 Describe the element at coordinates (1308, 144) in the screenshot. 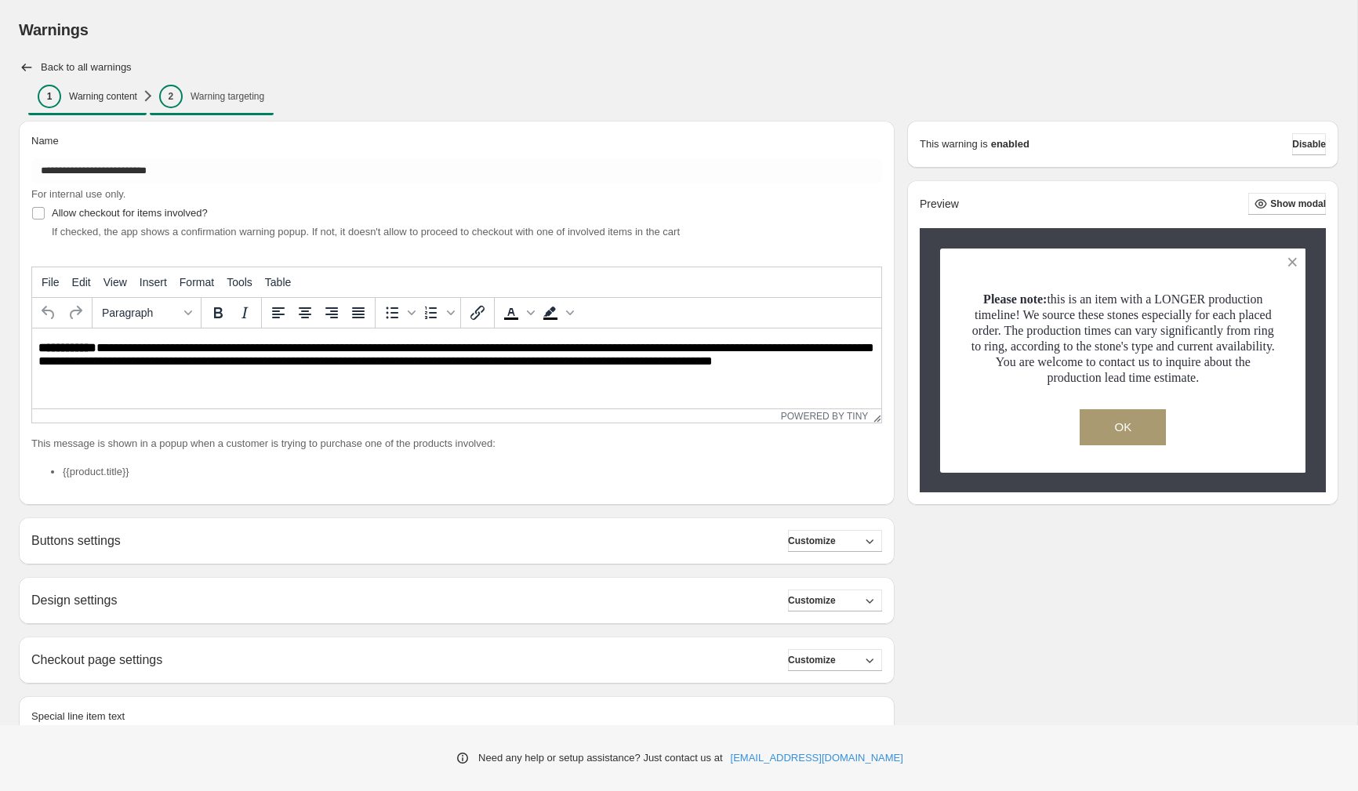

I see `button: Disable` at that location.